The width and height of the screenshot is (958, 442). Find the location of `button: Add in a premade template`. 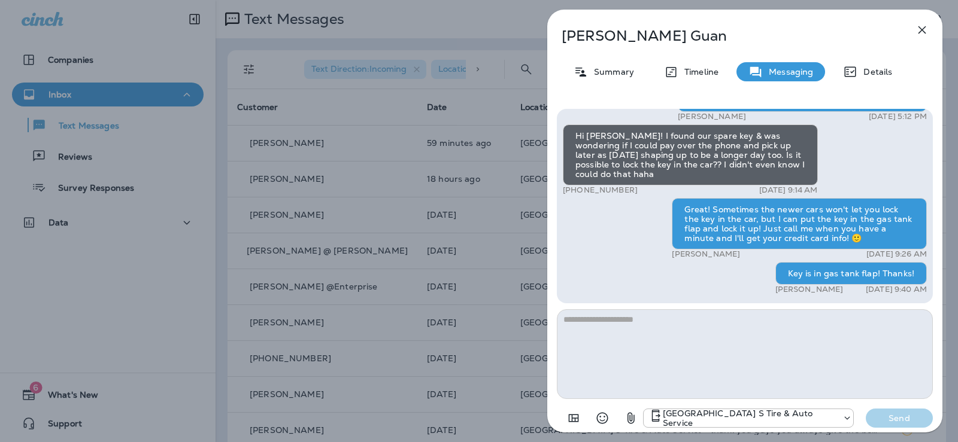

button: Add in a premade template is located at coordinates (574, 419).